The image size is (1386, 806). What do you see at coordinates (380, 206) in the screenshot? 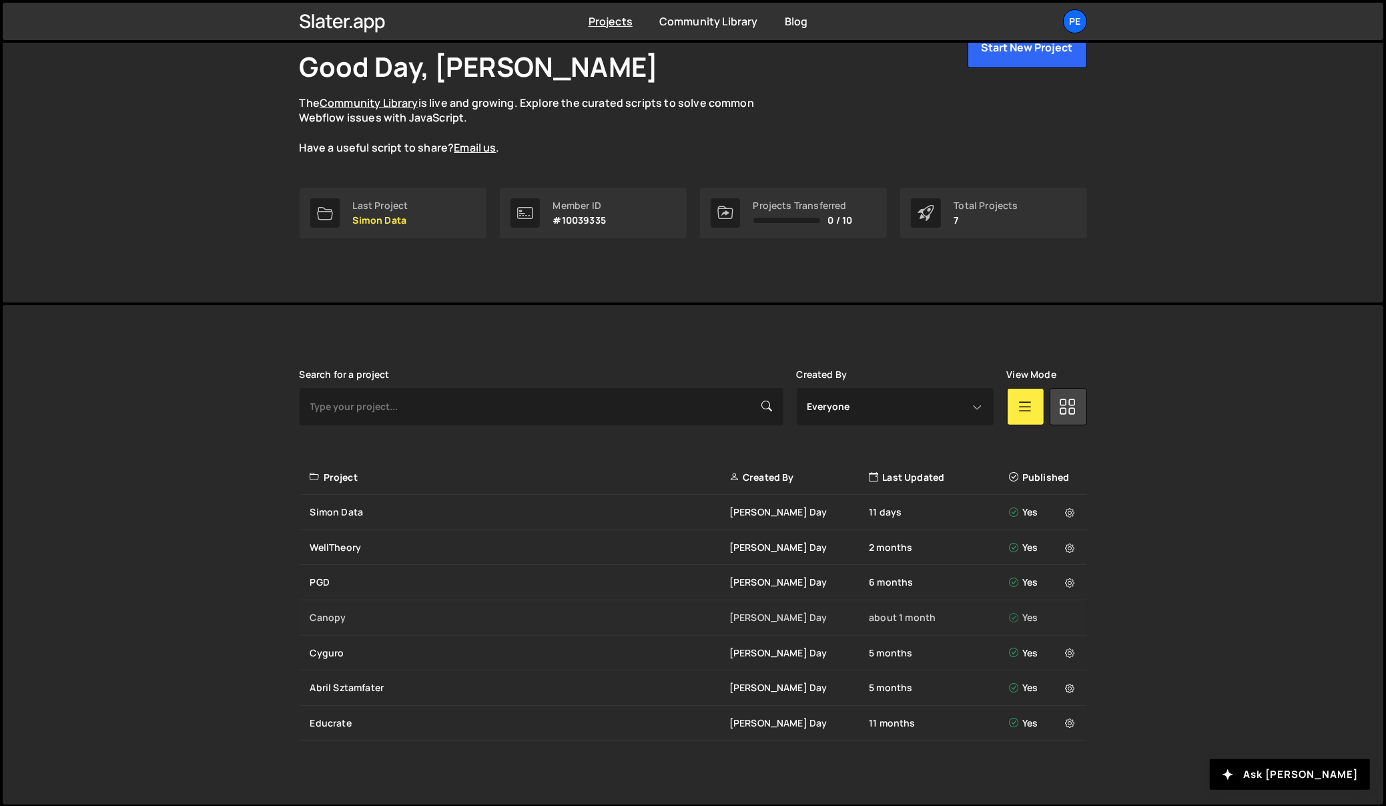
I see `div: Last Project` at bounding box center [380, 206].